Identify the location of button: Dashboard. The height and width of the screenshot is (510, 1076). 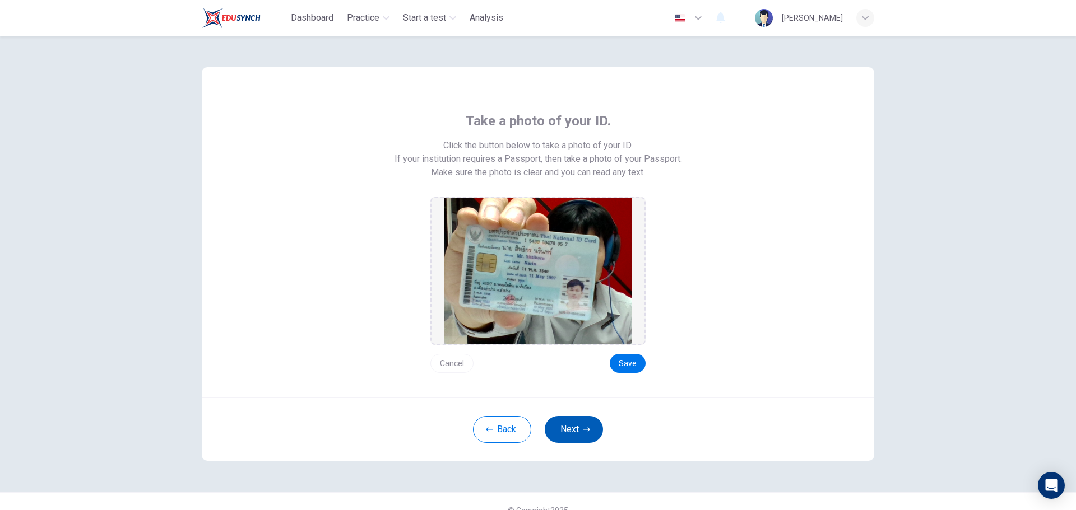
(312, 18).